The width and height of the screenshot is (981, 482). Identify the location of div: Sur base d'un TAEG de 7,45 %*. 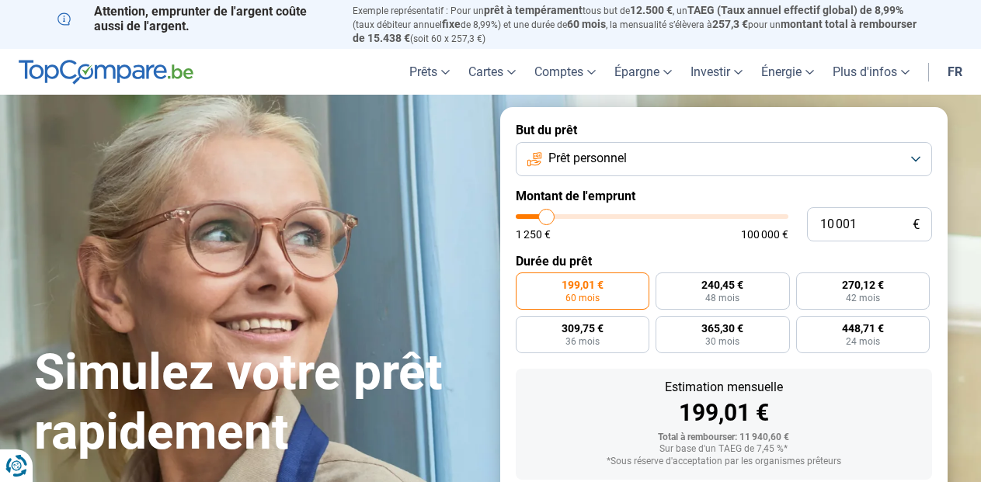
(724, 450).